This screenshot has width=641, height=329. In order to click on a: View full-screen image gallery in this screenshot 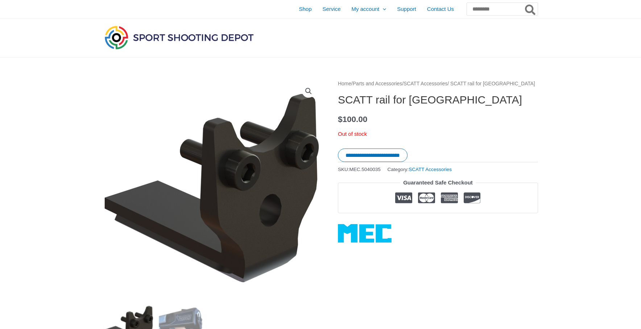, I will do `click(309, 91)`.